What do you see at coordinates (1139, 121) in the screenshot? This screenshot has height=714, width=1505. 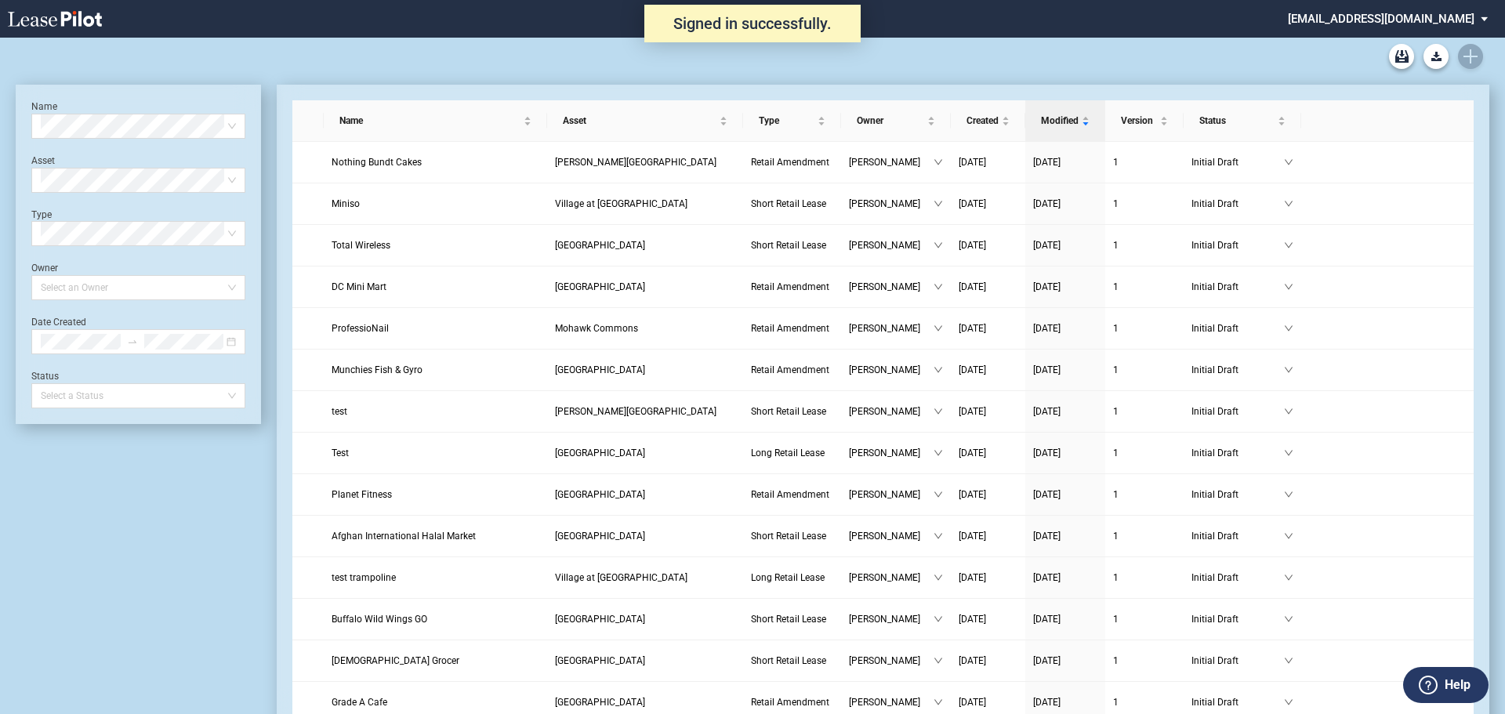 I see `span: Version` at bounding box center [1139, 121].